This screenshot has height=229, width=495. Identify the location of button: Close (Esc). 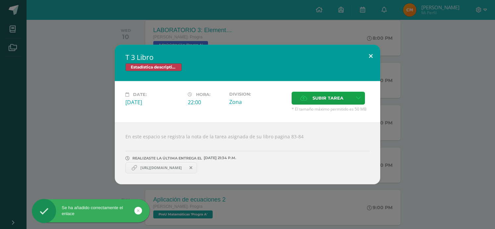
(370, 56).